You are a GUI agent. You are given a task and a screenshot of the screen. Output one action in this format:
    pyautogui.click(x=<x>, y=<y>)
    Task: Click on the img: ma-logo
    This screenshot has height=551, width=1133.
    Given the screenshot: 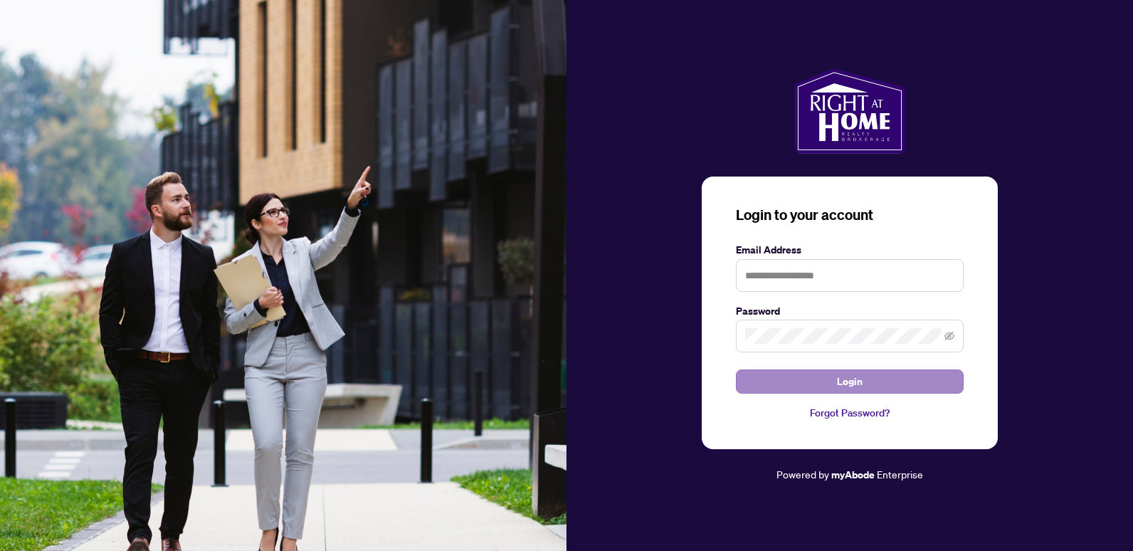 What is the action you would take?
    pyautogui.click(x=849, y=111)
    